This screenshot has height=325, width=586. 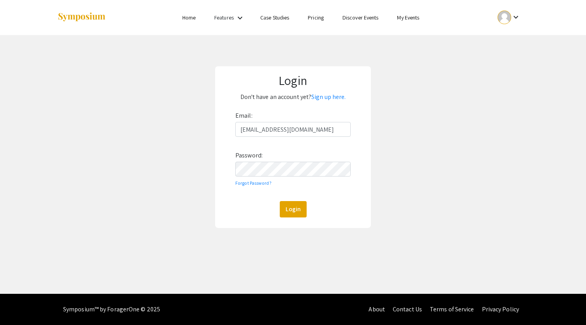 I want to click on mat-icon: Expand account dropdown, so click(x=516, y=17).